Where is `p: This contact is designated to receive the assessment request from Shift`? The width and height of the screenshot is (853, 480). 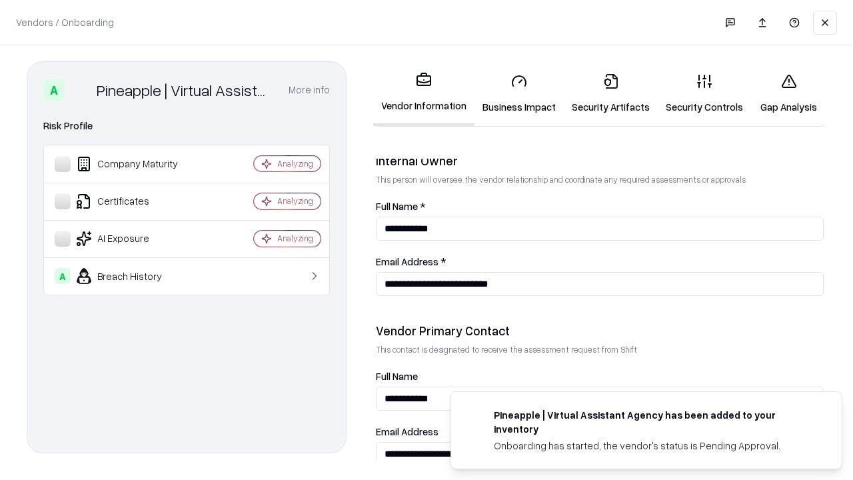
p: This contact is designated to receive the assessment request from Shift is located at coordinates (600, 349).